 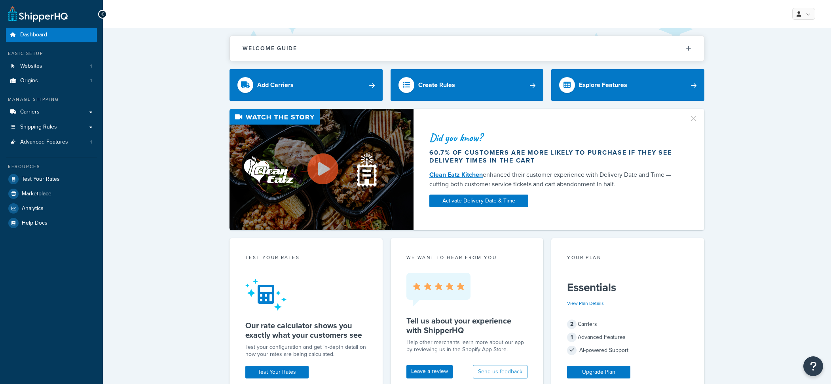 What do you see at coordinates (585, 304) in the screenshot?
I see `a: View Plan Details` at bounding box center [585, 304].